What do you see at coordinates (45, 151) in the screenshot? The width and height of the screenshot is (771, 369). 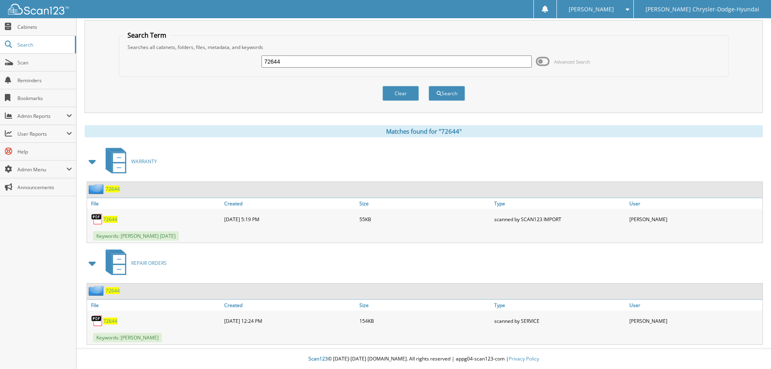 I see `span: Help` at bounding box center [45, 151].